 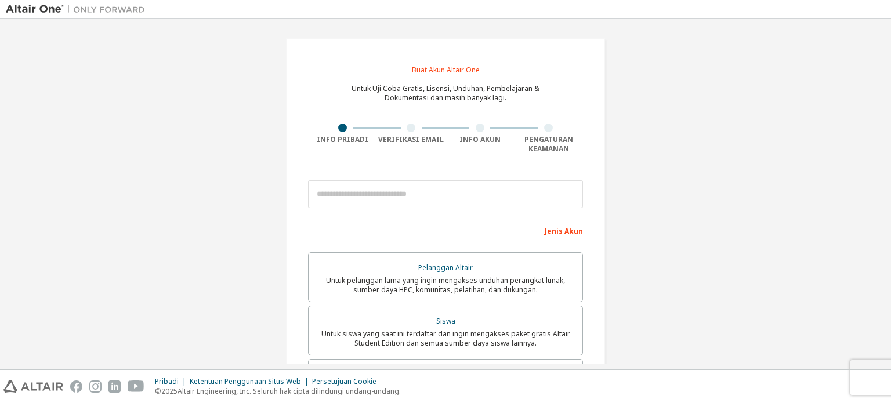 What do you see at coordinates (76, 386) in the screenshot?
I see `img: facebook.svg` at bounding box center [76, 386].